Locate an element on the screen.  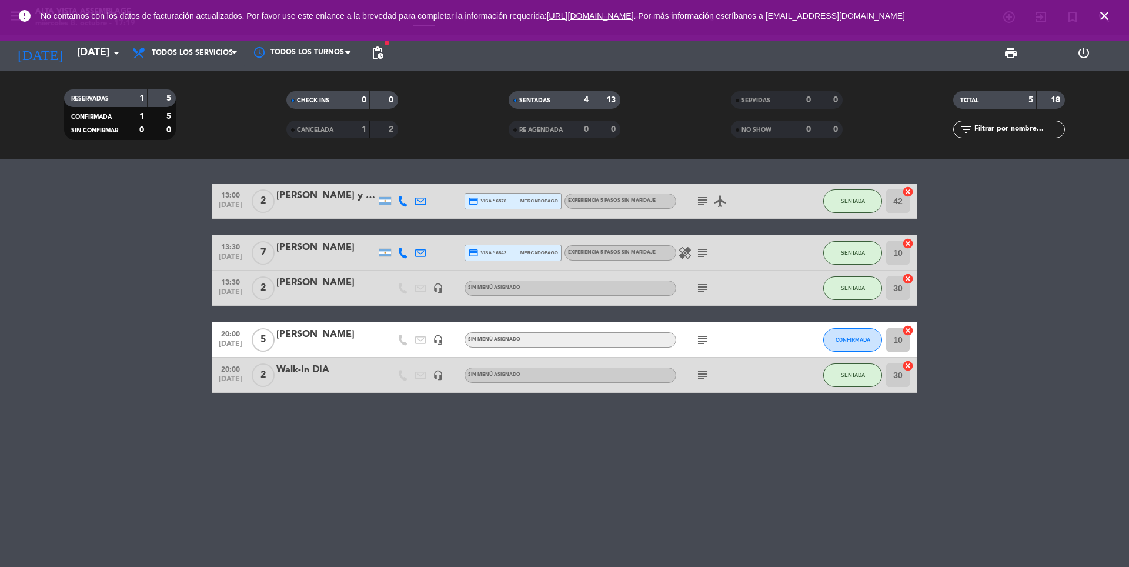
strong: 13 is located at coordinates (612, 100).